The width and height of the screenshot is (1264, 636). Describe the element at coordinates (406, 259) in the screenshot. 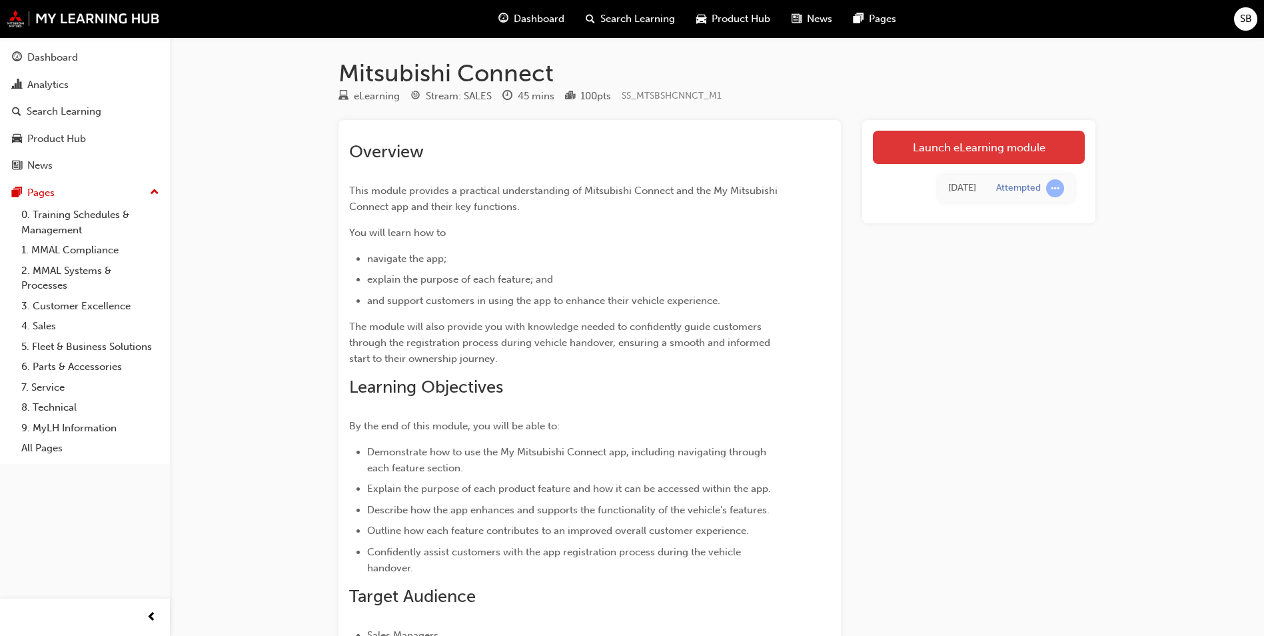

I see `span: navigate the app;` at that location.